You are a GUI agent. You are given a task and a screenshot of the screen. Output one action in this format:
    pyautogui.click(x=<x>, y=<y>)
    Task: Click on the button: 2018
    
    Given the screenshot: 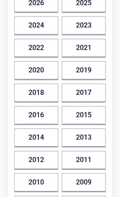 What is the action you would take?
    pyautogui.click(x=36, y=93)
    